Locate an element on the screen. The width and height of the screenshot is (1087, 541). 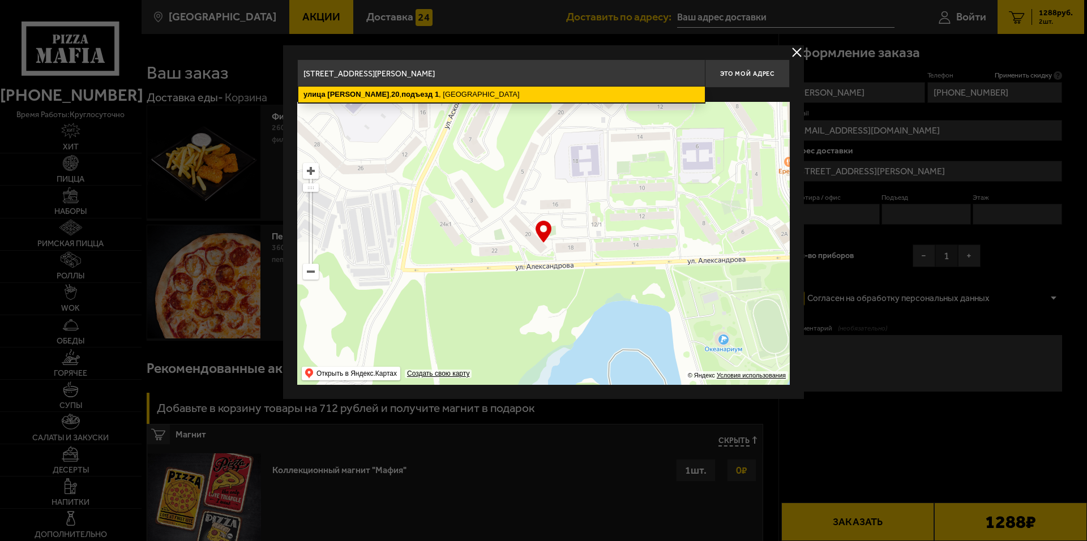
ymaps: 20 is located at coordinates (395, 94).